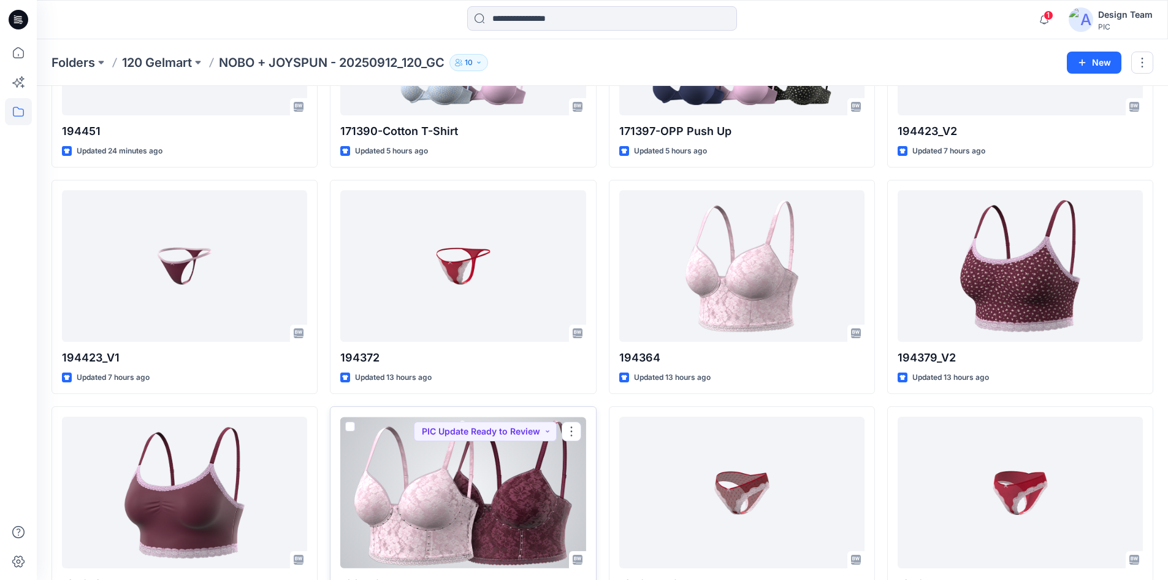 The image size is (1168, 580). What do you see at coordinates (1126, 26) in the screenshot?
I see `div: PIC` at bounding box center [1126, 26].